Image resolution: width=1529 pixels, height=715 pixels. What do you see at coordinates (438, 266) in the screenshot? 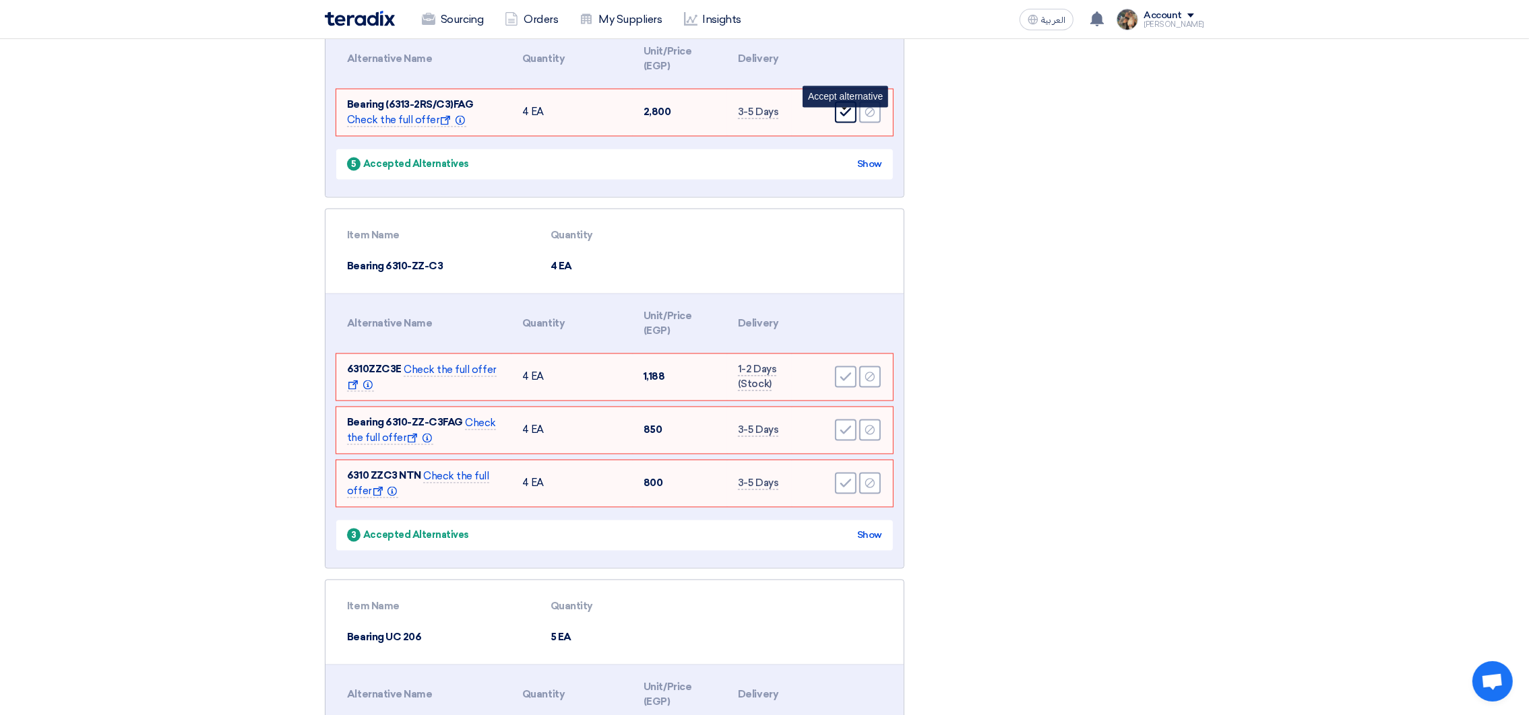
I see `td: Bearing 6310-ZZ-C3` at bounding box center [438, 266].